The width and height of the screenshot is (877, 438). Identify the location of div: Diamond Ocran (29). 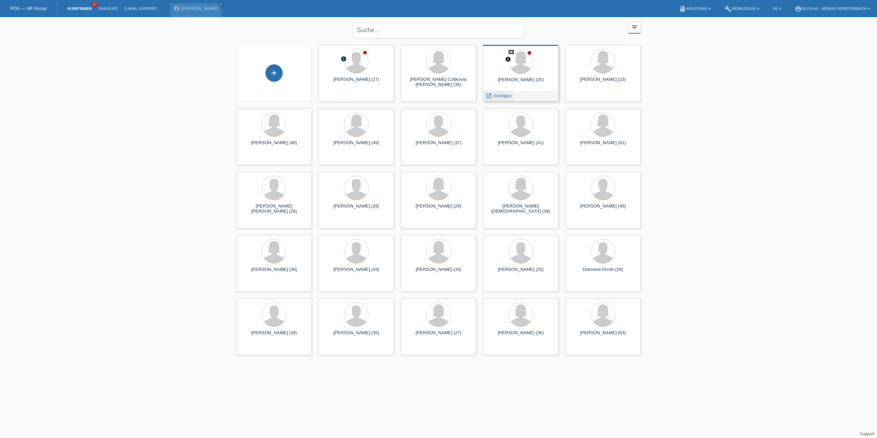
(603, 272).